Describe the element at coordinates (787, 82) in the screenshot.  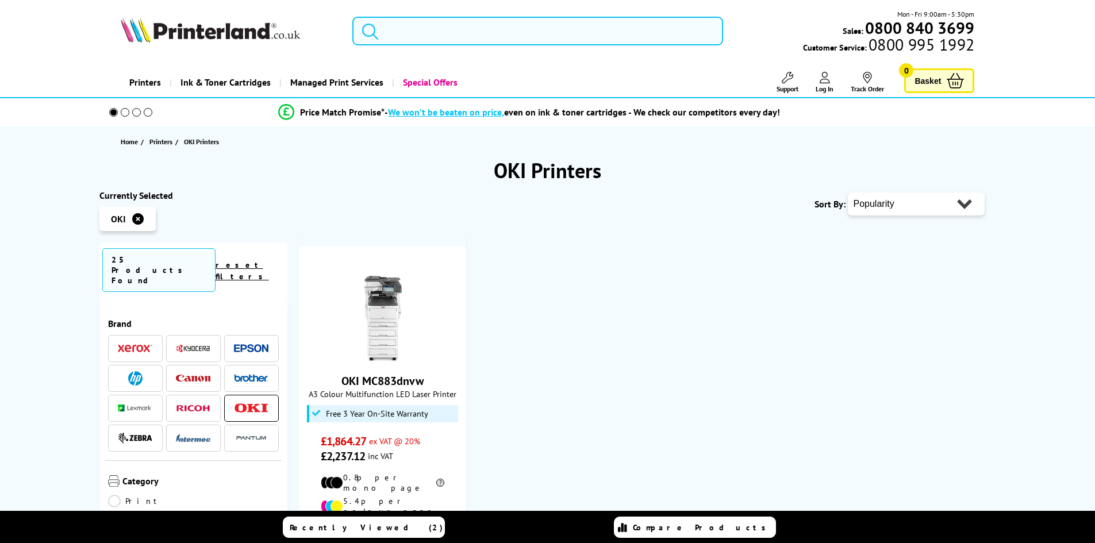
I see `a: Support` at that location.